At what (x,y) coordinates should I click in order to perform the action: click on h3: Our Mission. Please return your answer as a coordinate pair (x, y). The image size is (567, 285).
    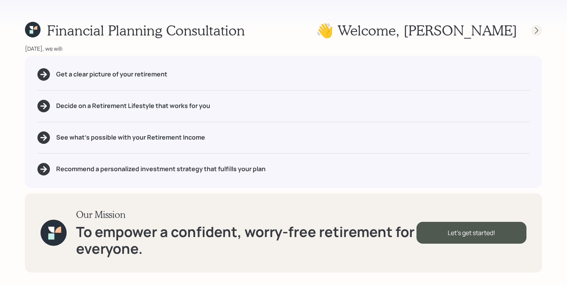
    Looking at the image, I should click on (246, 214).